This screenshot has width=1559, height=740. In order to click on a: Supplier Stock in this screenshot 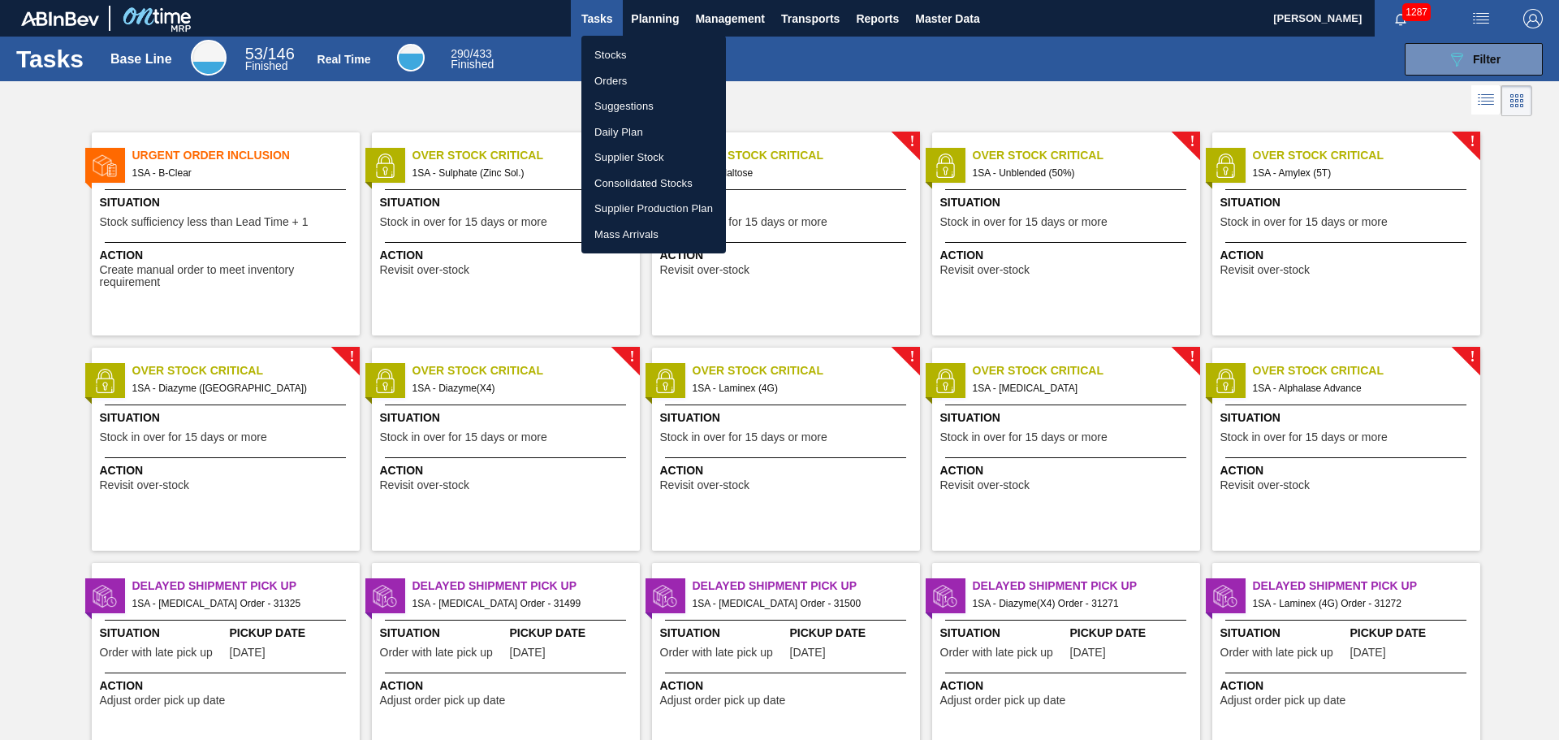, I will do `click(654, 158)`.